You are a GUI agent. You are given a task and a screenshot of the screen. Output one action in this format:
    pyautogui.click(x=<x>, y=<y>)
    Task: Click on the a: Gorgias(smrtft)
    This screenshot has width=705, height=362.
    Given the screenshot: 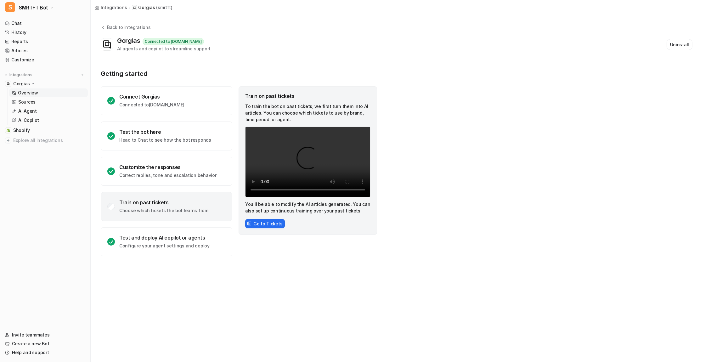 What is the action you would take?
    pyautogui.click(x=152, y=8)
    